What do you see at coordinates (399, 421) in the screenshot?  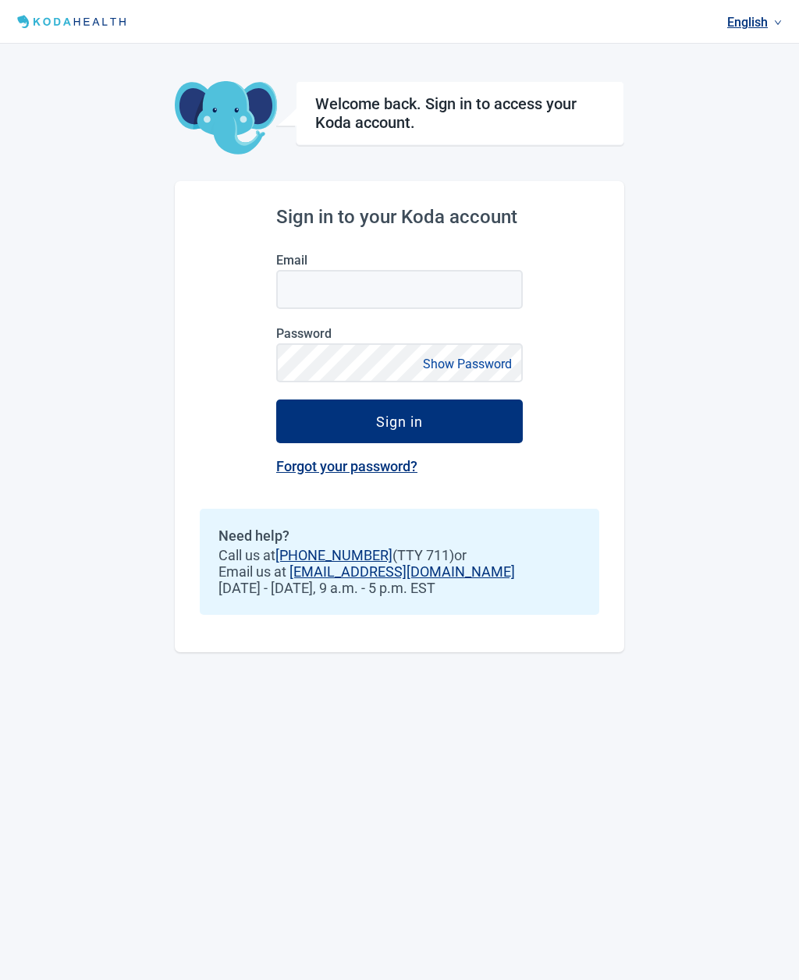 I see `div: Sign in` at bounding box center [399, 421].